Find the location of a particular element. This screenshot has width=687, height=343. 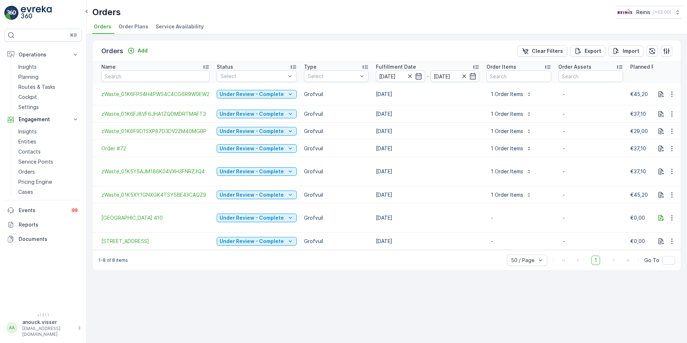

p: Planning is located at coordinates (28, 77).